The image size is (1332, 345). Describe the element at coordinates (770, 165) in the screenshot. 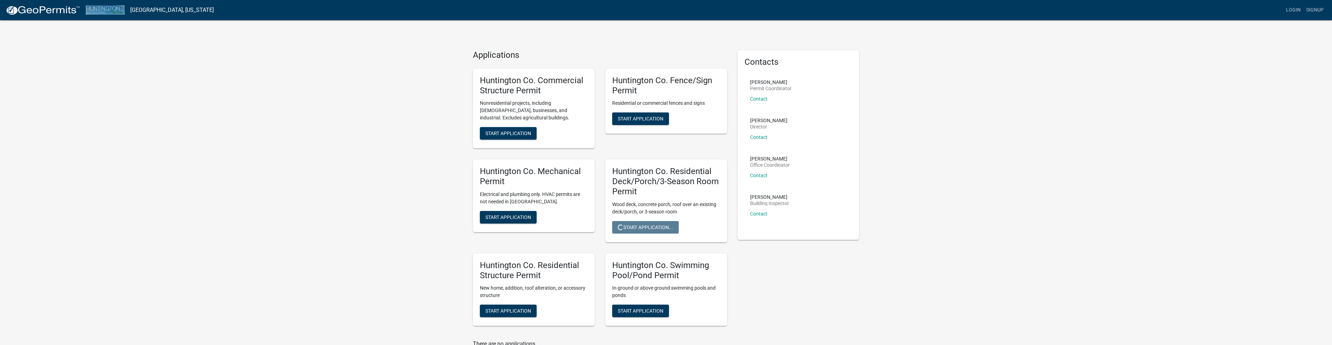

I see `p: Office Coordinator` at that location.